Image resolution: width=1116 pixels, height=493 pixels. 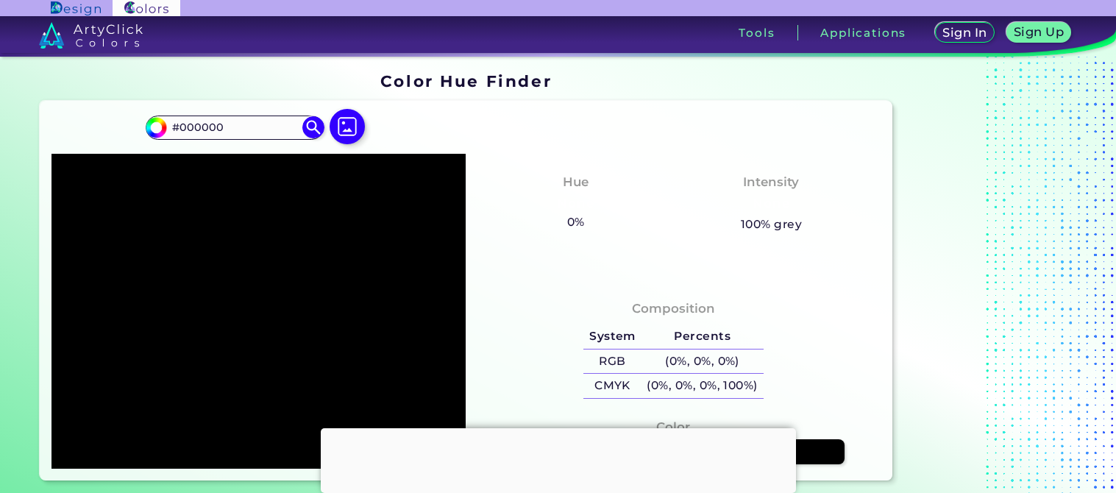 I want to click on img: logo_artyclick_colors_white.svg, so click(x=90, y=35).